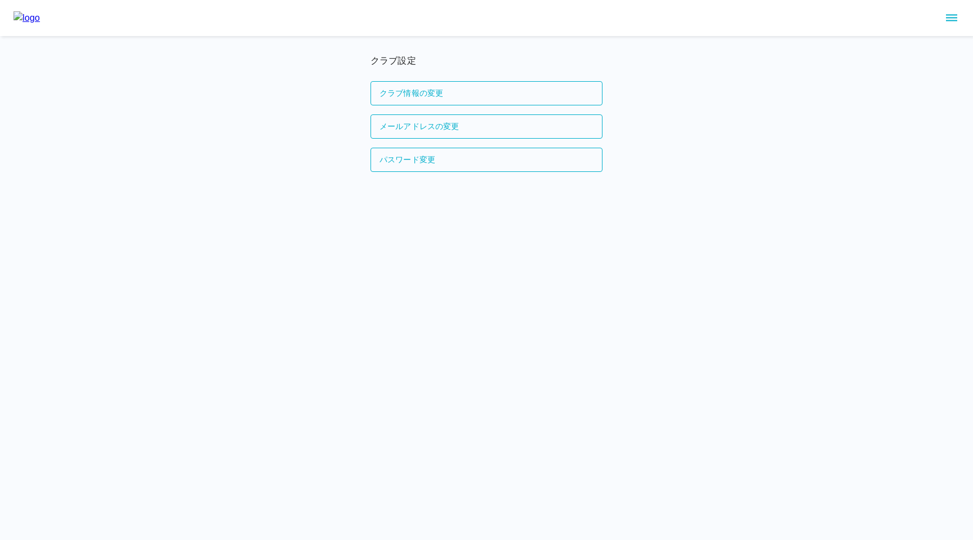 Image resolution: width=973 pixels, height=540 pixels. I want to click on p: メールアドレスの変更, so click(419, 126).